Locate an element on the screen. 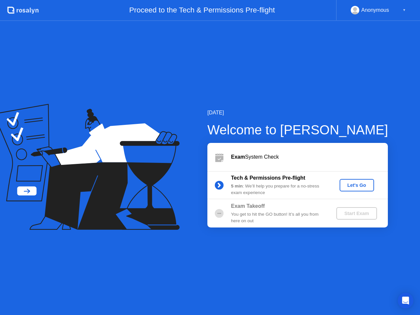 The height and width of the screenshot is (315, 420). div: Open Intercom Messenger is located at coordinates (406, 301).